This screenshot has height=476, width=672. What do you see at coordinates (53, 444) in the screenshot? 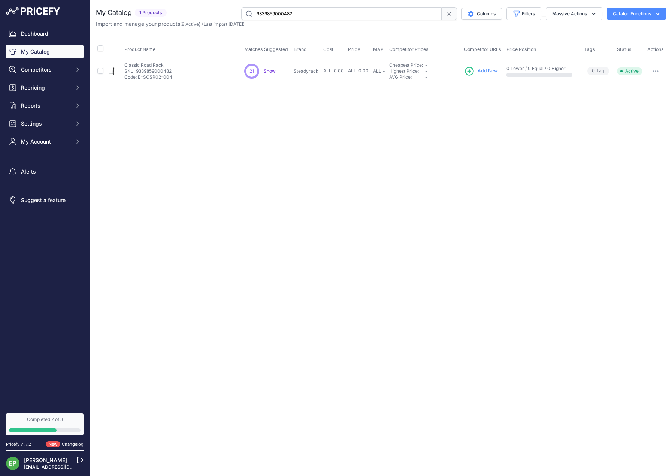
I see `span: New` at bounding box center [53, 444].